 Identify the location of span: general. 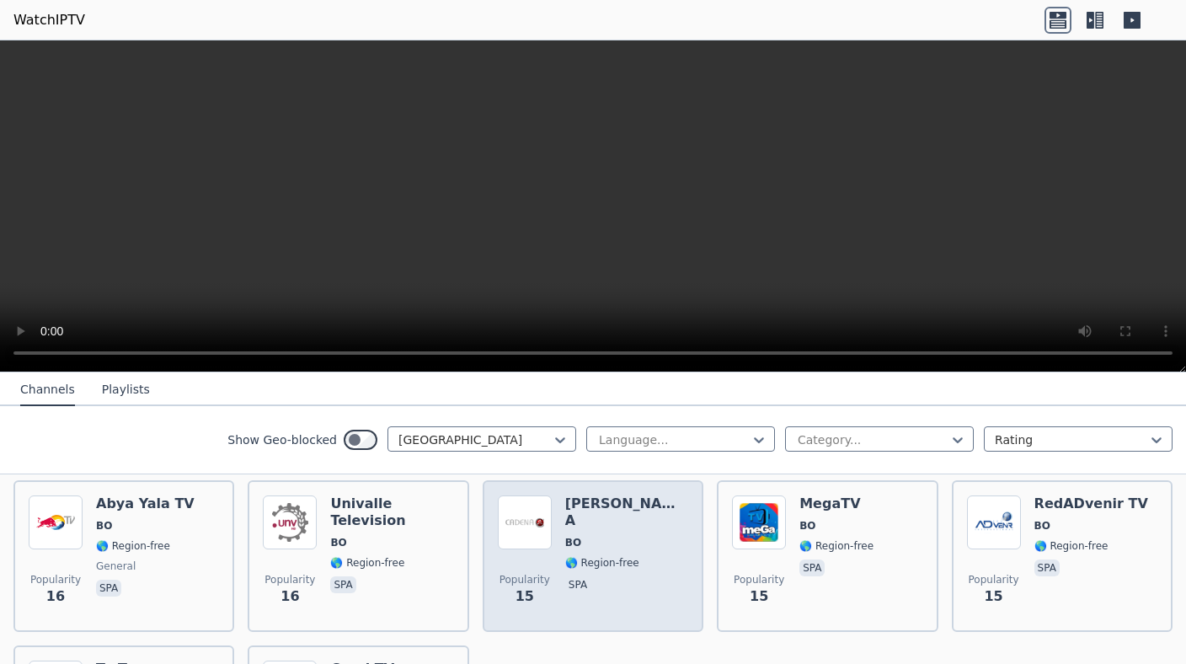
(115, 566).